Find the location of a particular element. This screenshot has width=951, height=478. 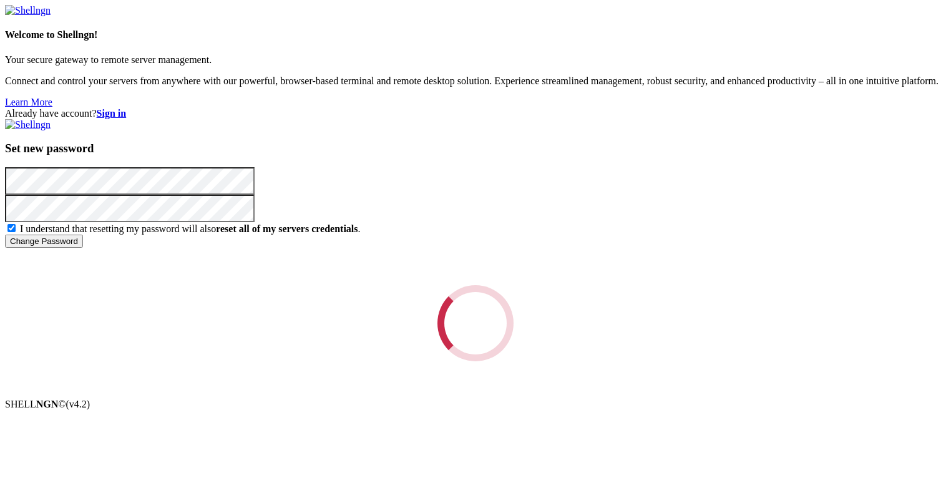

a: Learn More is located at coordinates (29, 102).